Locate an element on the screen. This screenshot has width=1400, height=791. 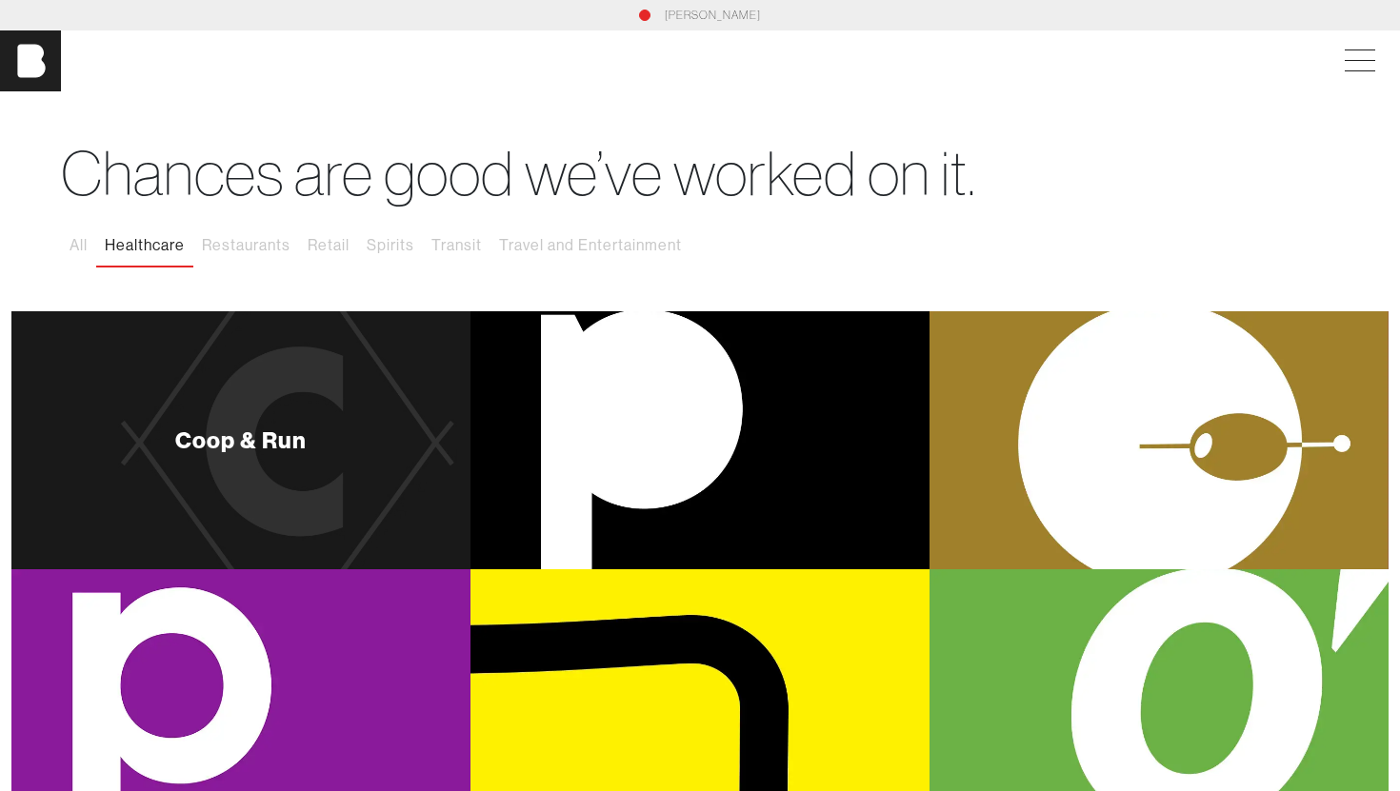
button: Healthcare is located at coordinates (145, 246).